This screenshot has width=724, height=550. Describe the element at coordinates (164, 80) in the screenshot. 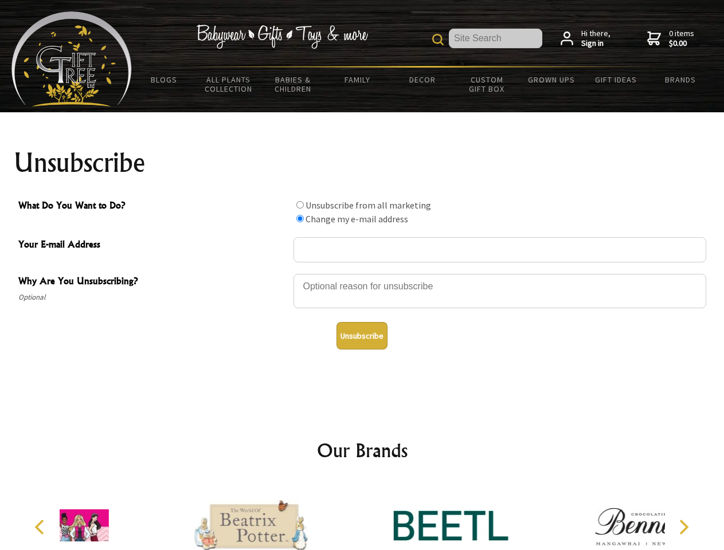

I see `a: BLOGS` at that location.